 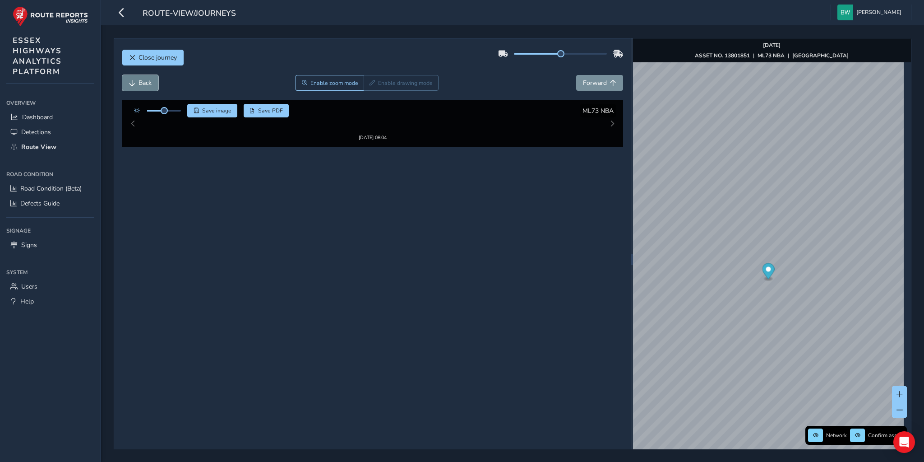 What do you see at coordinates (50, 103) in the screenshot?
I see `div: Overview` at bounding box center [50, 103].